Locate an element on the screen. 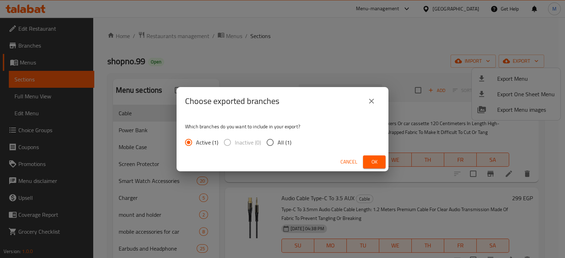  span: Ok is located at coordinates (374, 162).